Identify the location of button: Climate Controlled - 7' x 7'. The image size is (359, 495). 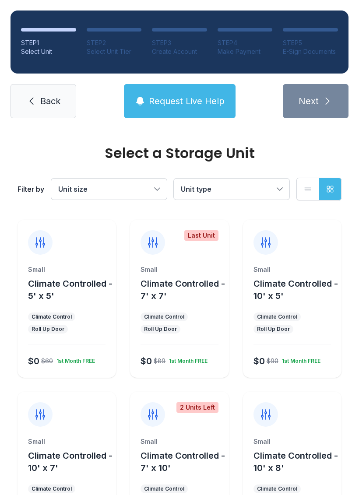
(183, 290).